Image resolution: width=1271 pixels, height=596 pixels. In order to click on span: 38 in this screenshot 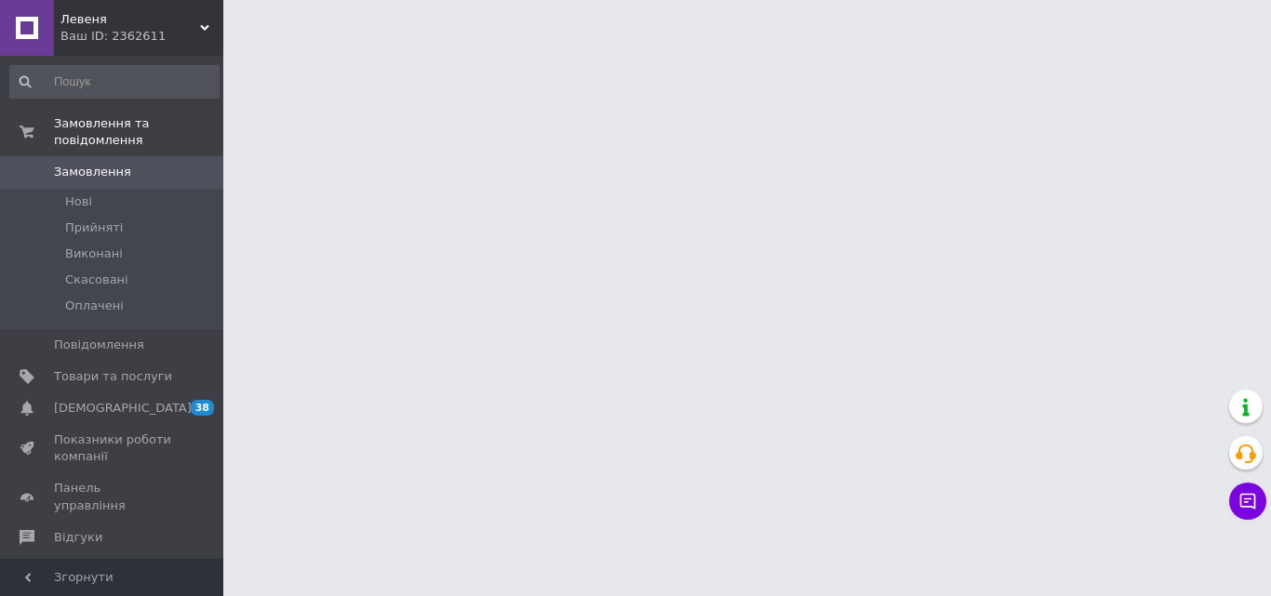, I will do `click(202, 408)`.